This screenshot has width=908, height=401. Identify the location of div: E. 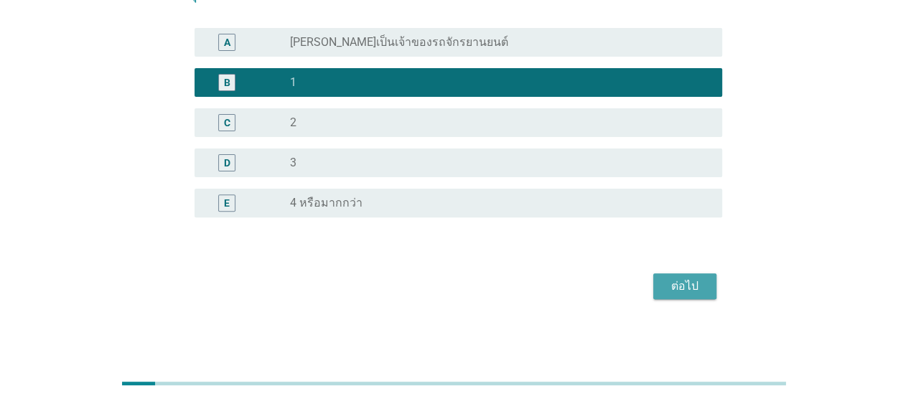
(227, 203).